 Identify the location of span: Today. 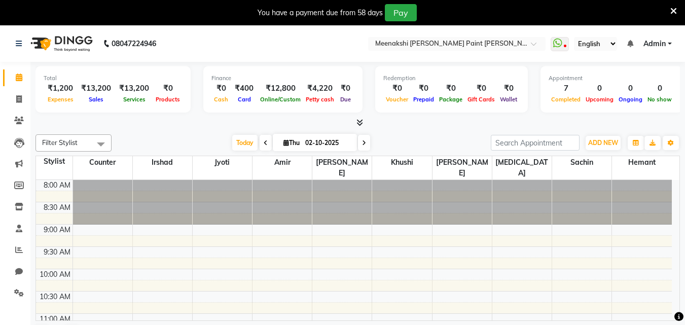
(245, 142).